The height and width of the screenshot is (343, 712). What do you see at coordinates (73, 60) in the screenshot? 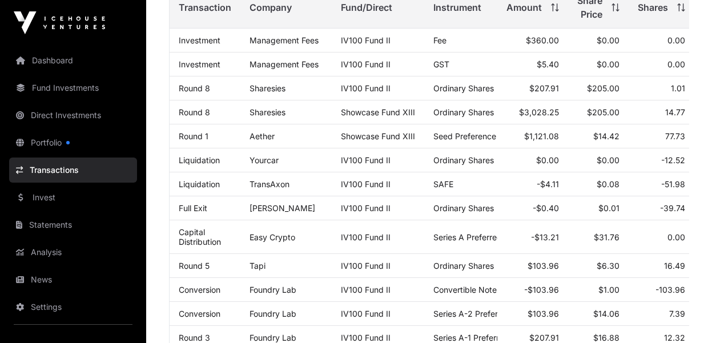
I see `a: Dashboard` at bounding box center [73, 60].